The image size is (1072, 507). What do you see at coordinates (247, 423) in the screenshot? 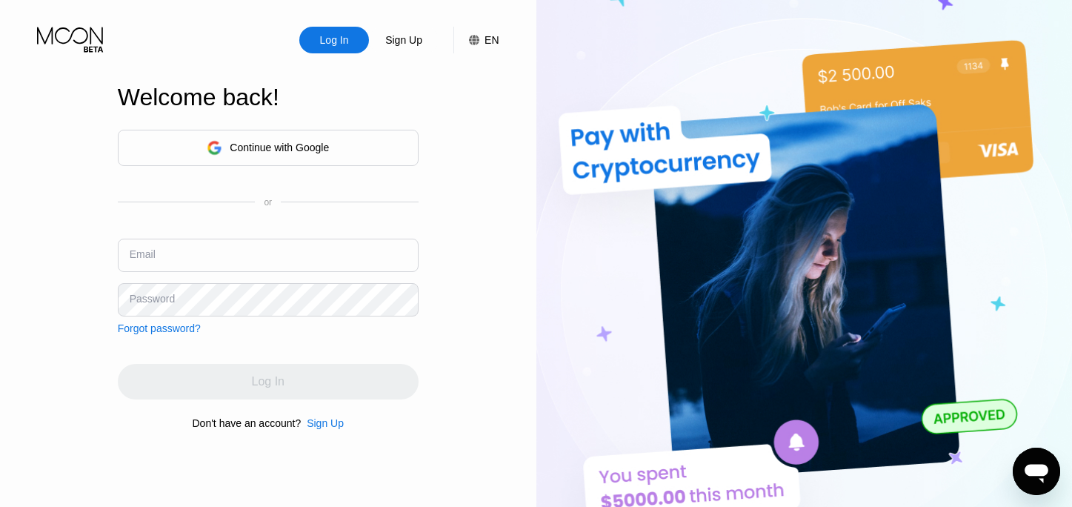
I see `div: Don't have an account?` at bounding box center [247, 423].